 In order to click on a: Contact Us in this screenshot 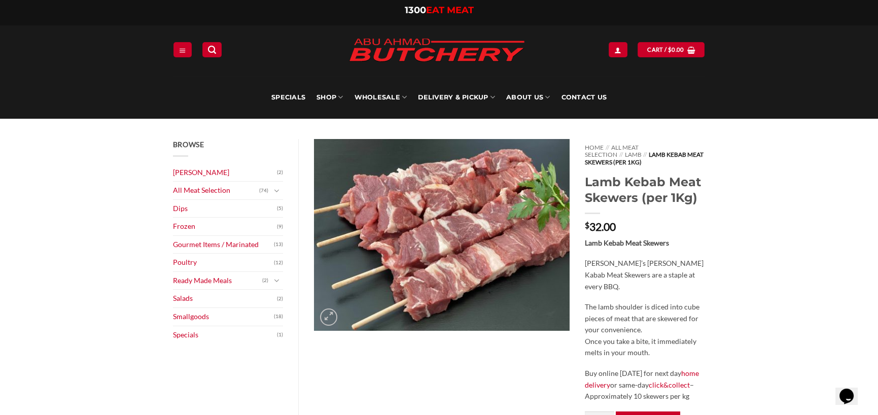, I will do `click(584, 97)`.